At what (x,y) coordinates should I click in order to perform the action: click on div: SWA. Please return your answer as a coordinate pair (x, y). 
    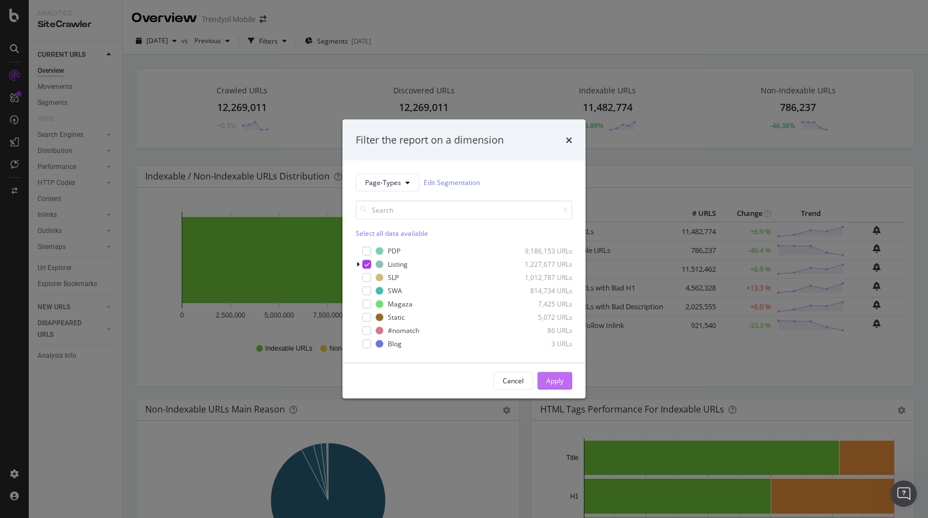
    Looking at the image, I should click on (395, 290).